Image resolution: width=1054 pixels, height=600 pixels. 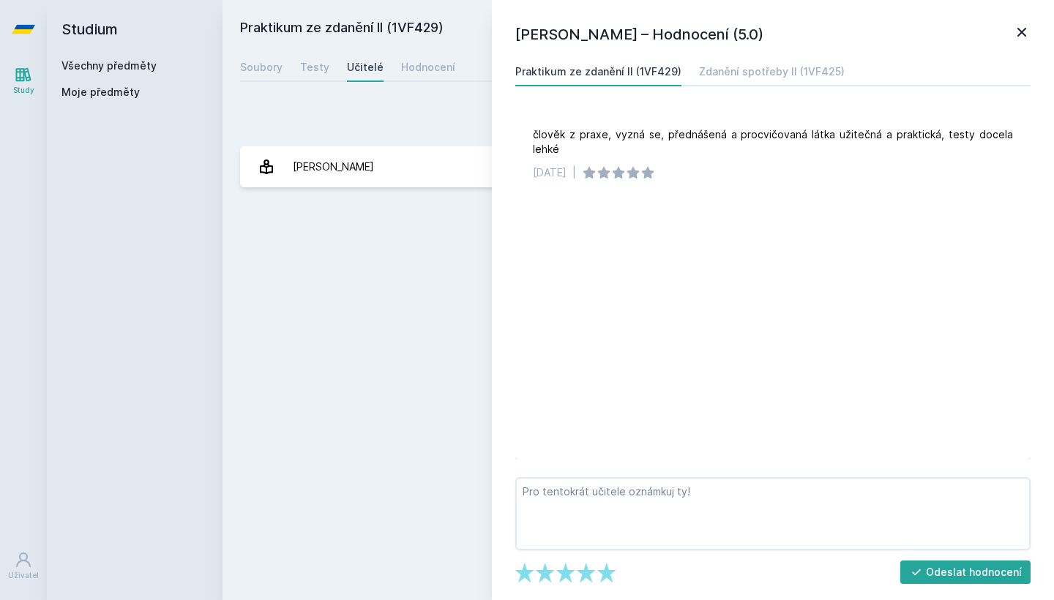 I want to click on a: Všechny předměty, so click(x=109, y=65).